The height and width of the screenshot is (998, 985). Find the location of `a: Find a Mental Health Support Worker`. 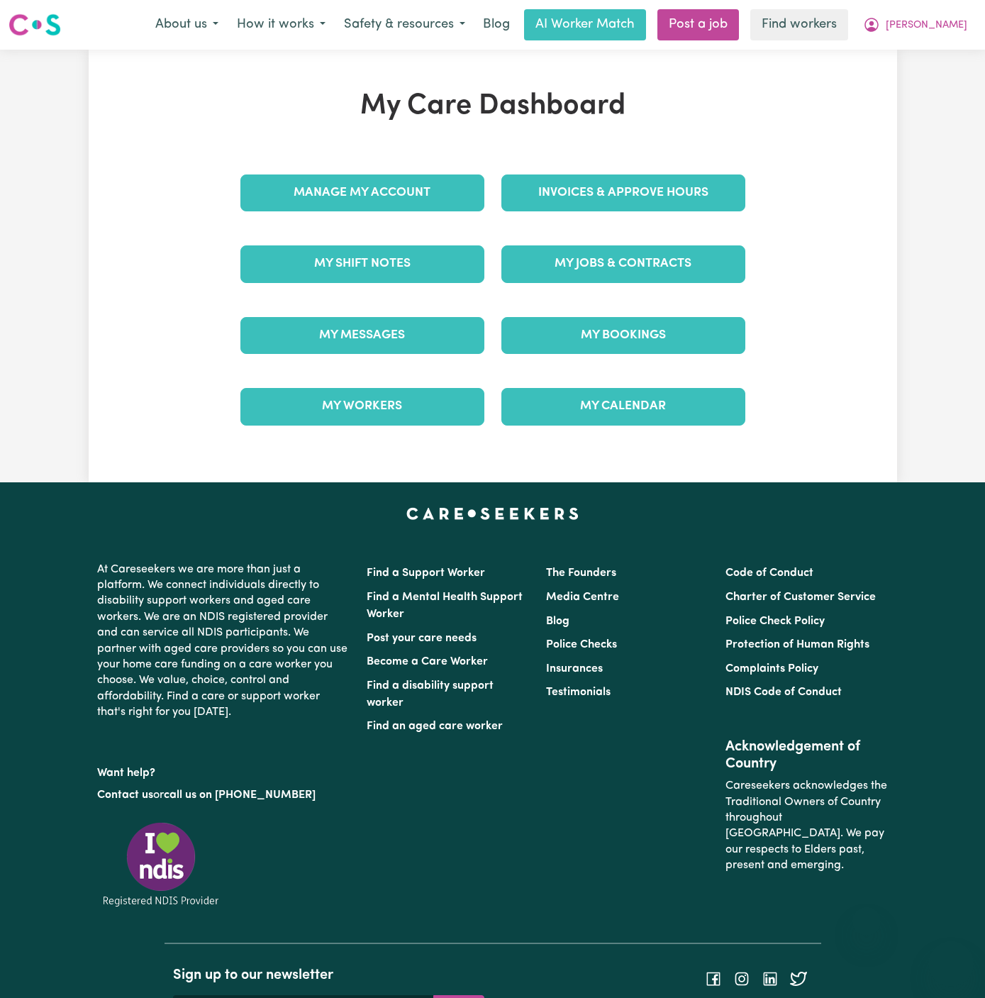

a: Find a Mental Health Support Worker is located at coordinates (445, 605).